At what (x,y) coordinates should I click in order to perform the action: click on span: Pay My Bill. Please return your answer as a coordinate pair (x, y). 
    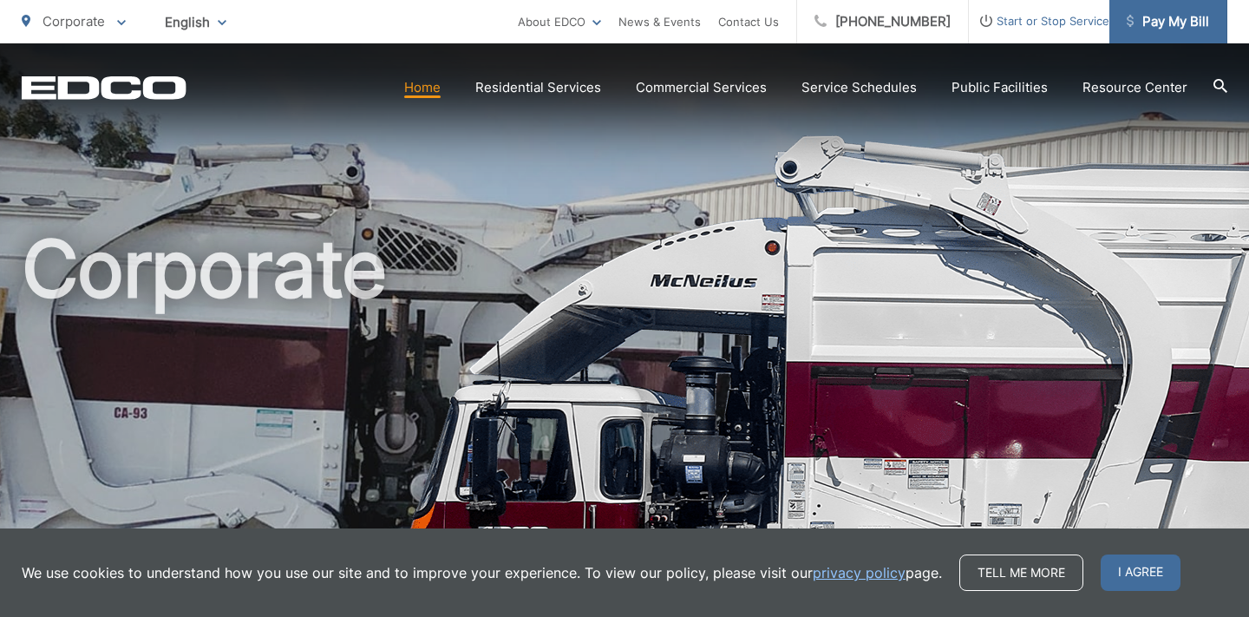
    Looking at the image, I should click on (1168, 22).